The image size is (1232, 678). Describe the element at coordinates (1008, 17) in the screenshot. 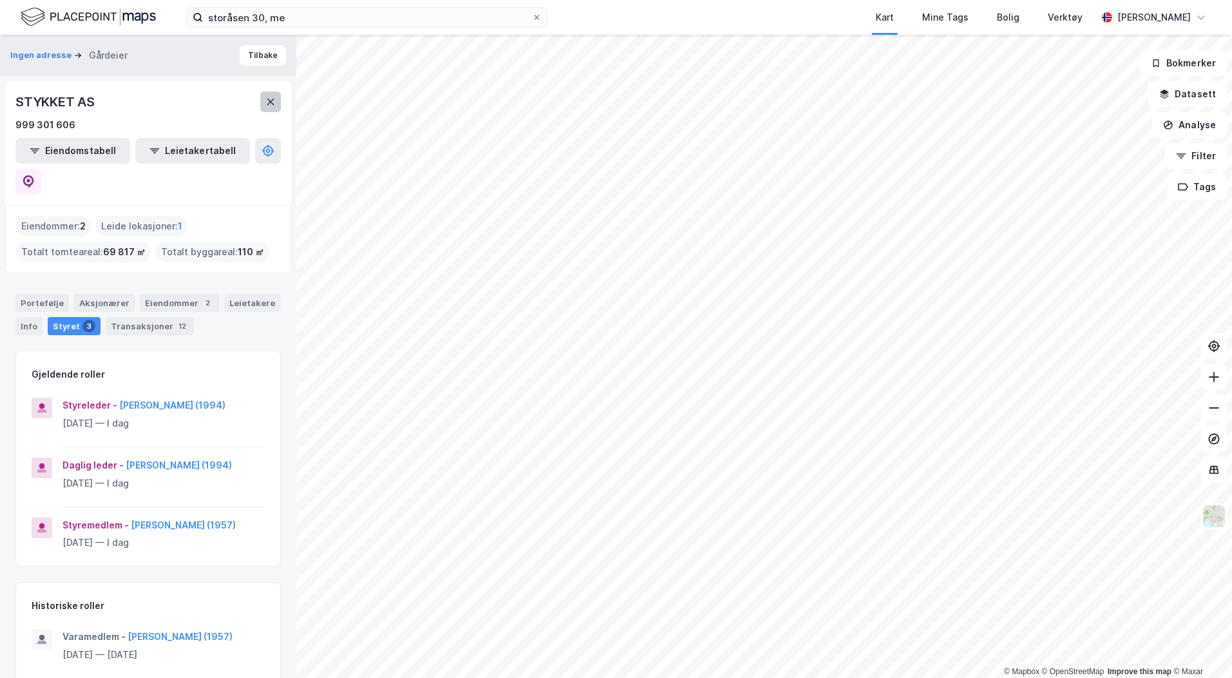

I see `div: Bolig` at that location.